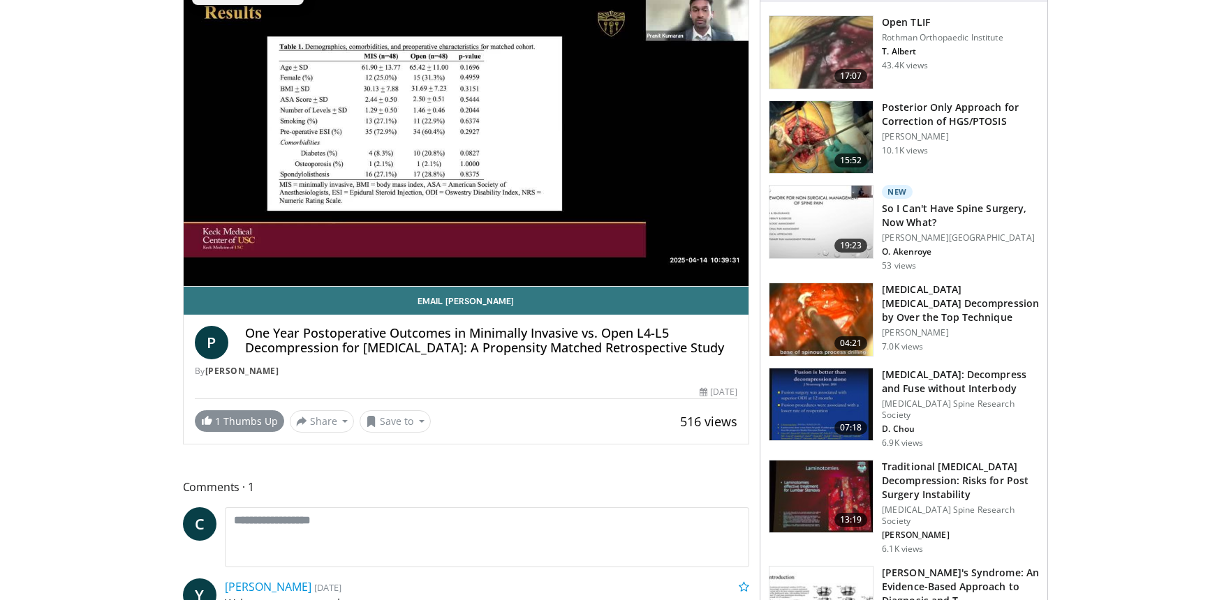 The width and height of the screenshot is (1231, 600). Describe the element at coordinates (905, 66) in the screenshot. I see `p: 43.4K views` at that location.